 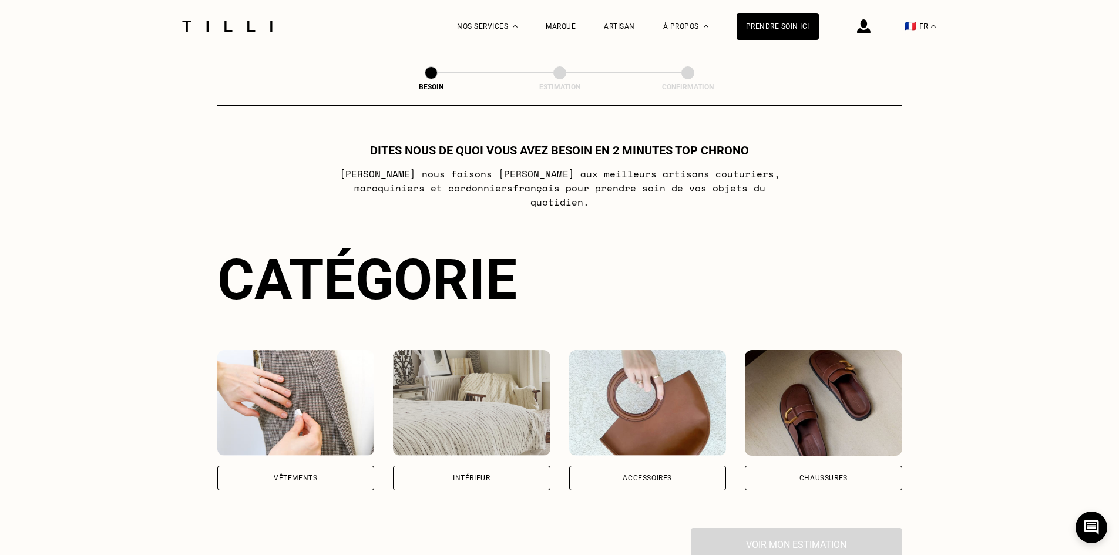 What do you see at coordinates (296, 403) in the screenshot?
I see `img: Vêtements` at bounding box center [296, 403].